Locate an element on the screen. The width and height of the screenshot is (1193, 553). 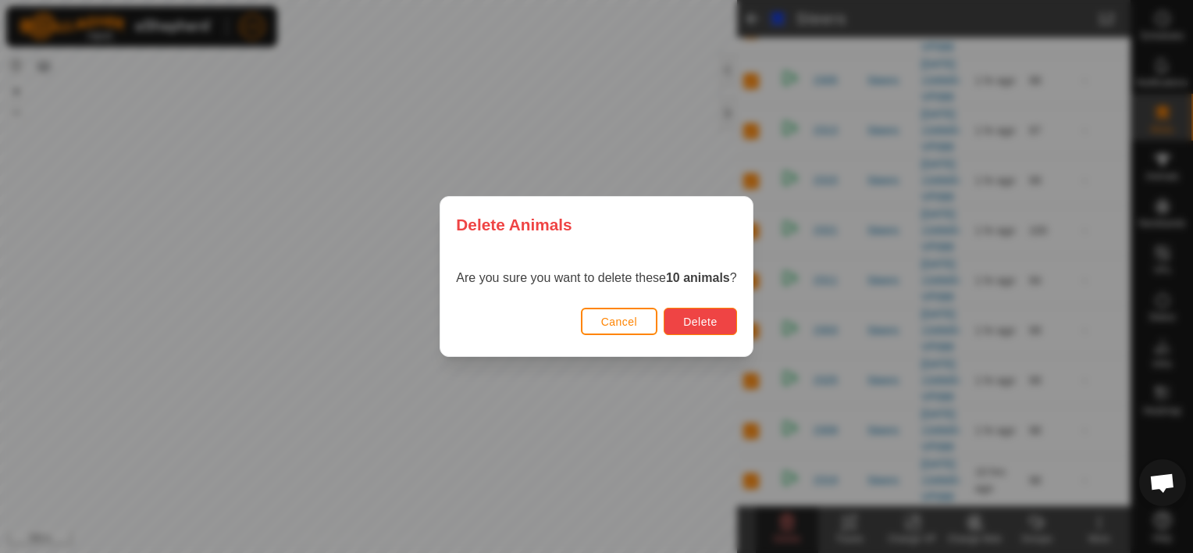
span: Cancel is located at coordinates (619, 322).